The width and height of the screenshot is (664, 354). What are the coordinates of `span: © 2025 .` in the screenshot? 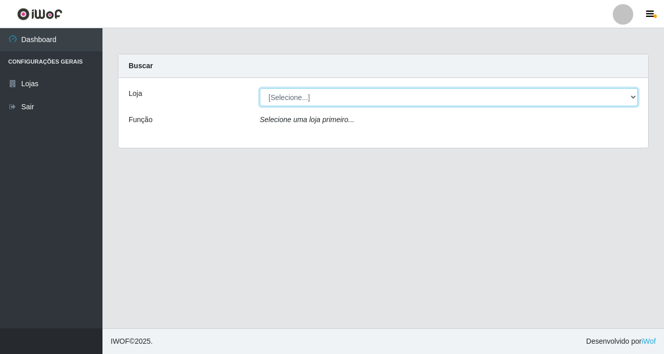 It's located at (132, 341).